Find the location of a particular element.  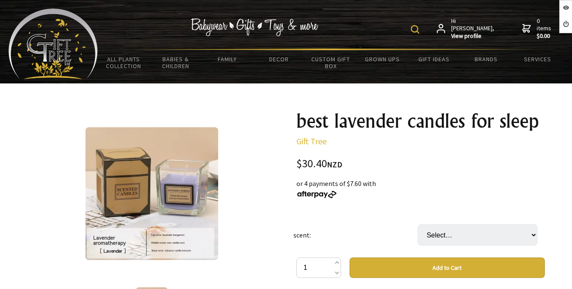

a: Gift Tree is located at coordinates (311, 141).